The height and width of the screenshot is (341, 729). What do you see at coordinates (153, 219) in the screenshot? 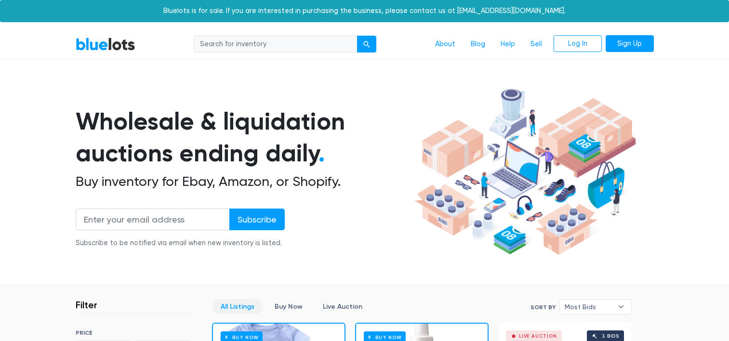
I see `input: Enter your email address` at bounding box center [153, 219].